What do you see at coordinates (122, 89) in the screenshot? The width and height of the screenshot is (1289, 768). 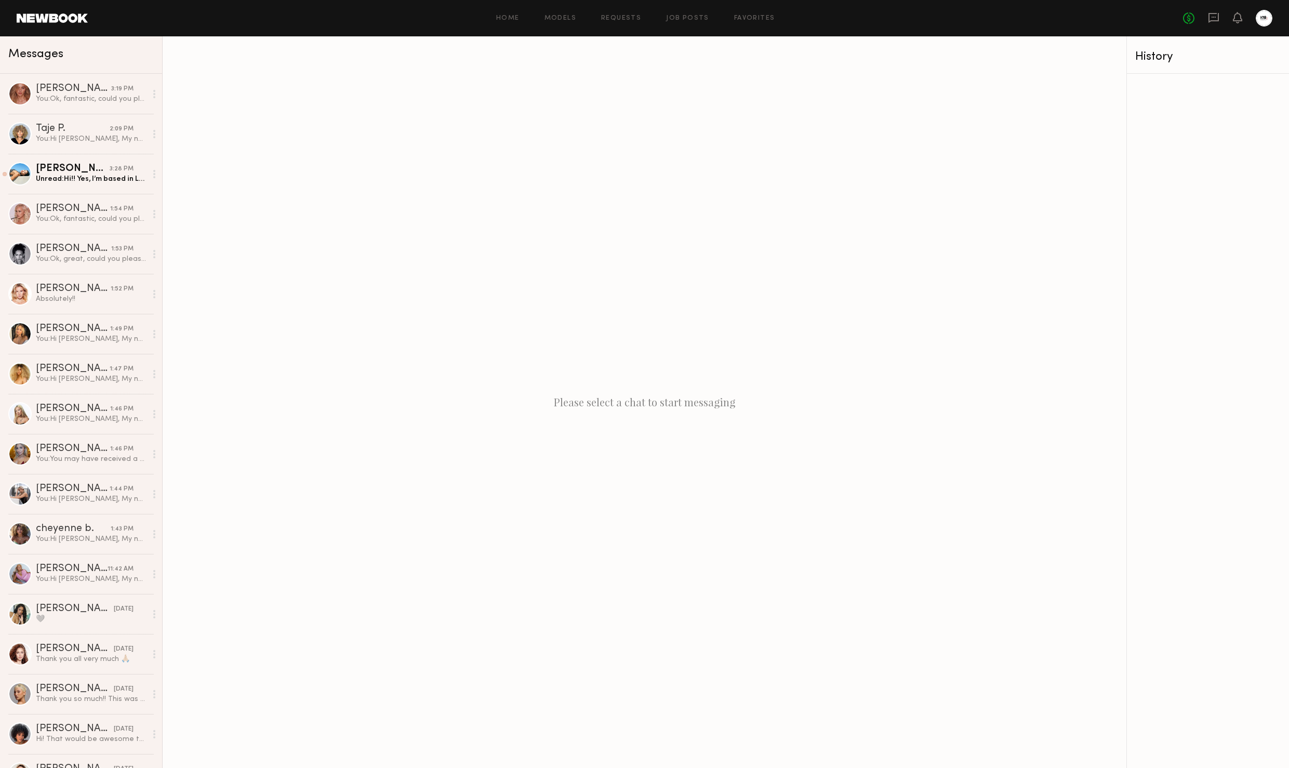 I see `div: 3:19 PM` at bounding box center [122, 89].